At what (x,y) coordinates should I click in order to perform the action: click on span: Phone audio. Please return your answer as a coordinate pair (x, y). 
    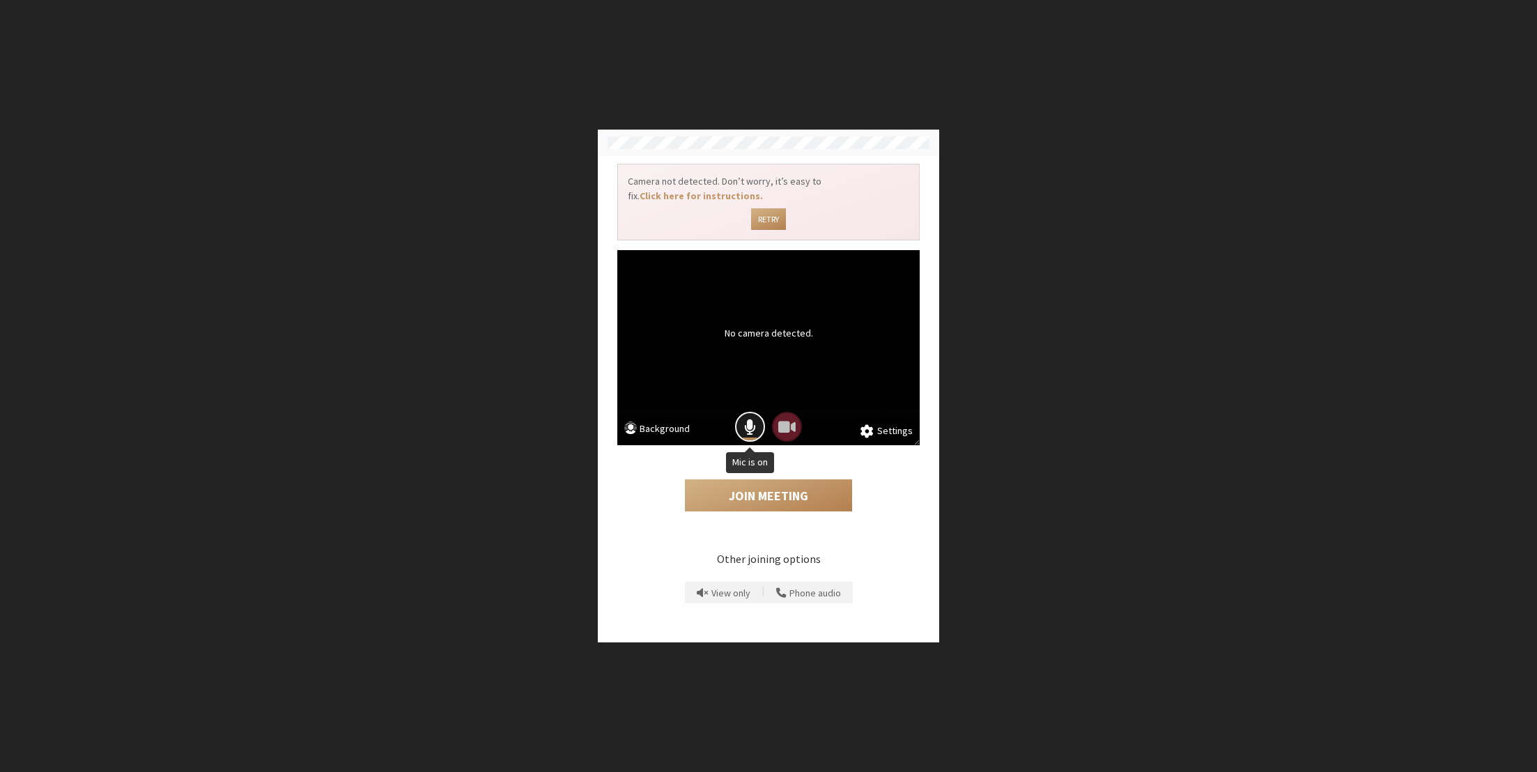
    Looking at the image, I should click on (815, 593).